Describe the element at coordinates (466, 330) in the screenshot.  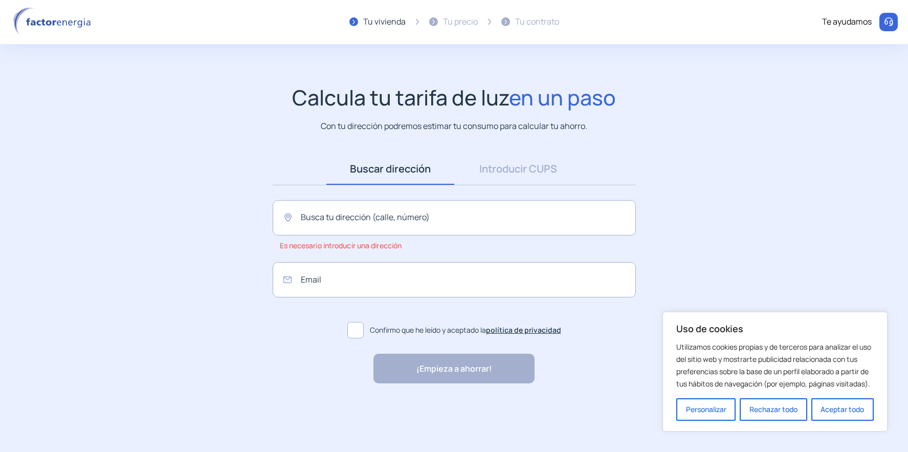
I see `span: Confirmo que he leído y aceptado la` at that location.